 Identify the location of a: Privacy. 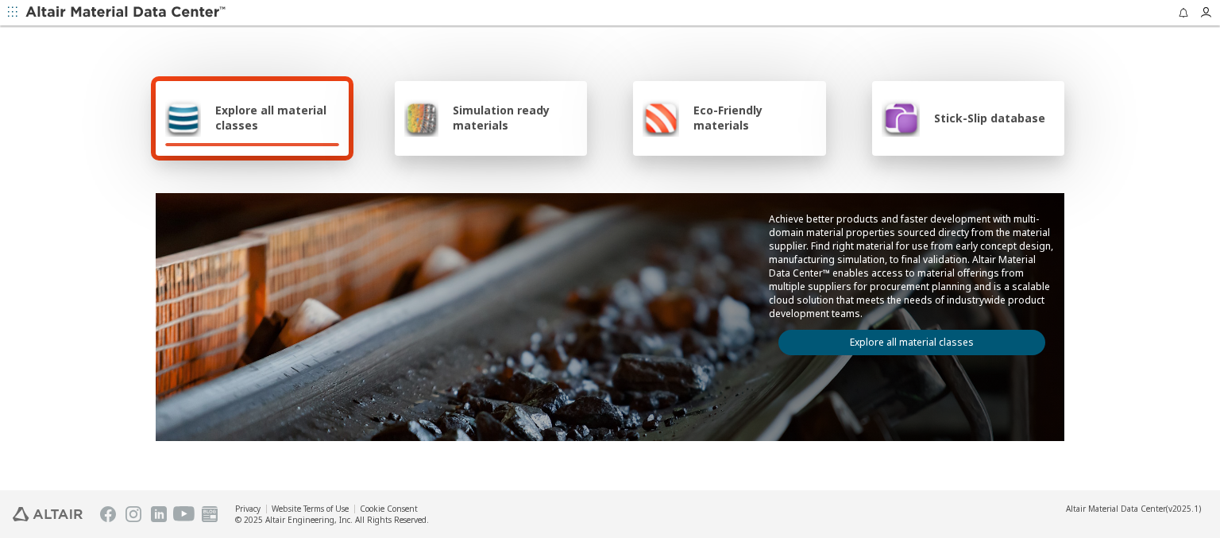
(248, 508).